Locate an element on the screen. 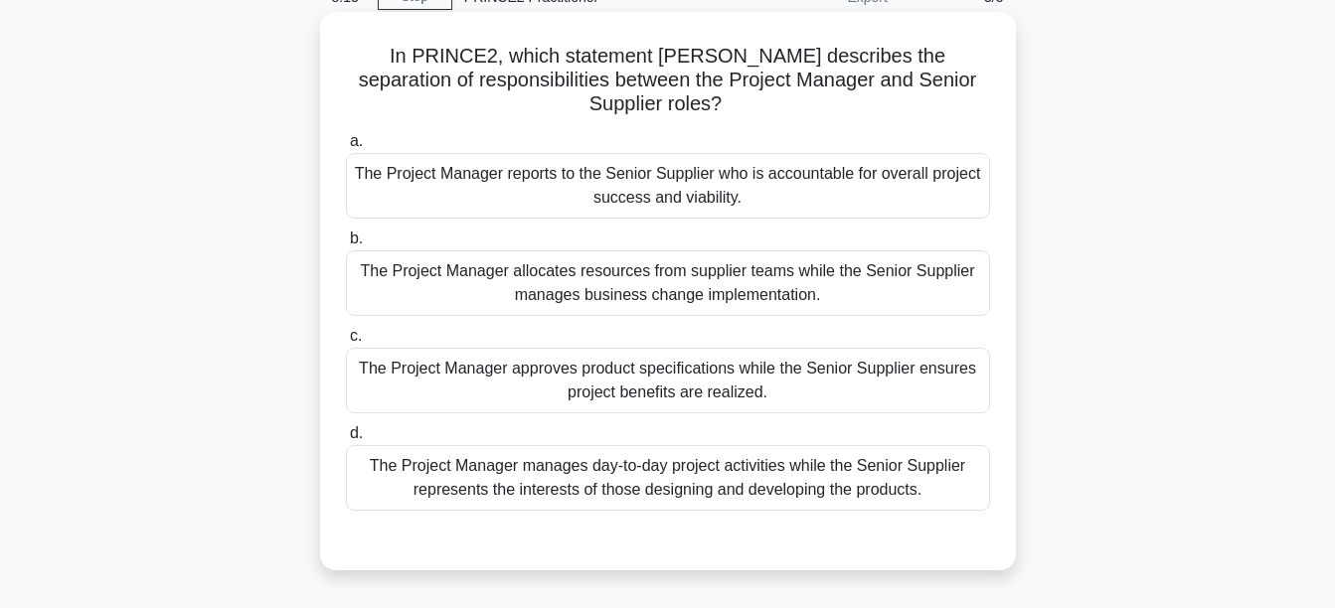 The height and width of the screenshot is (608, 1335). span: d. is located at coordinates (356, 432).